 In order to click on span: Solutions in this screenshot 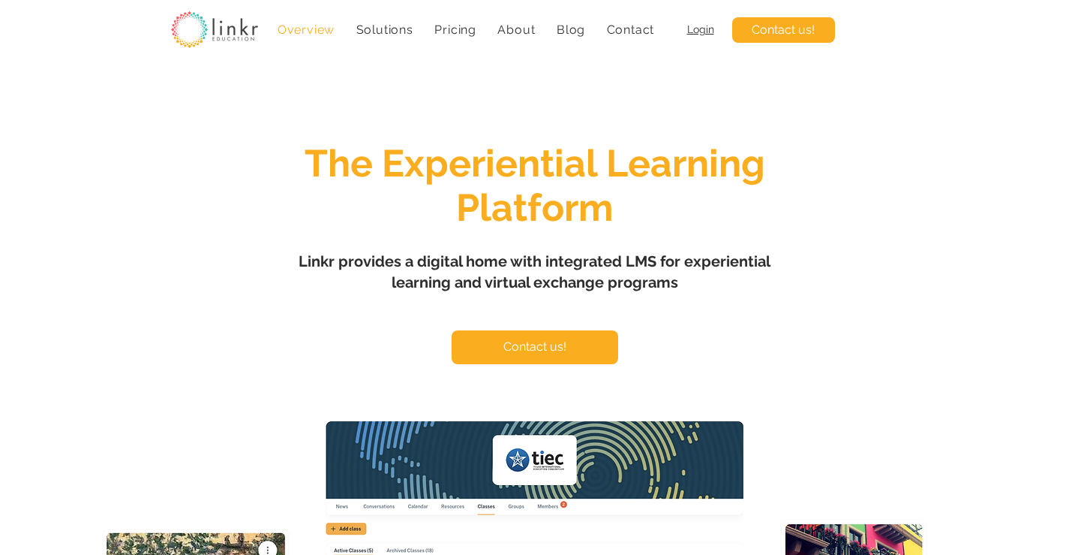, I will do `click(385, 29)`.